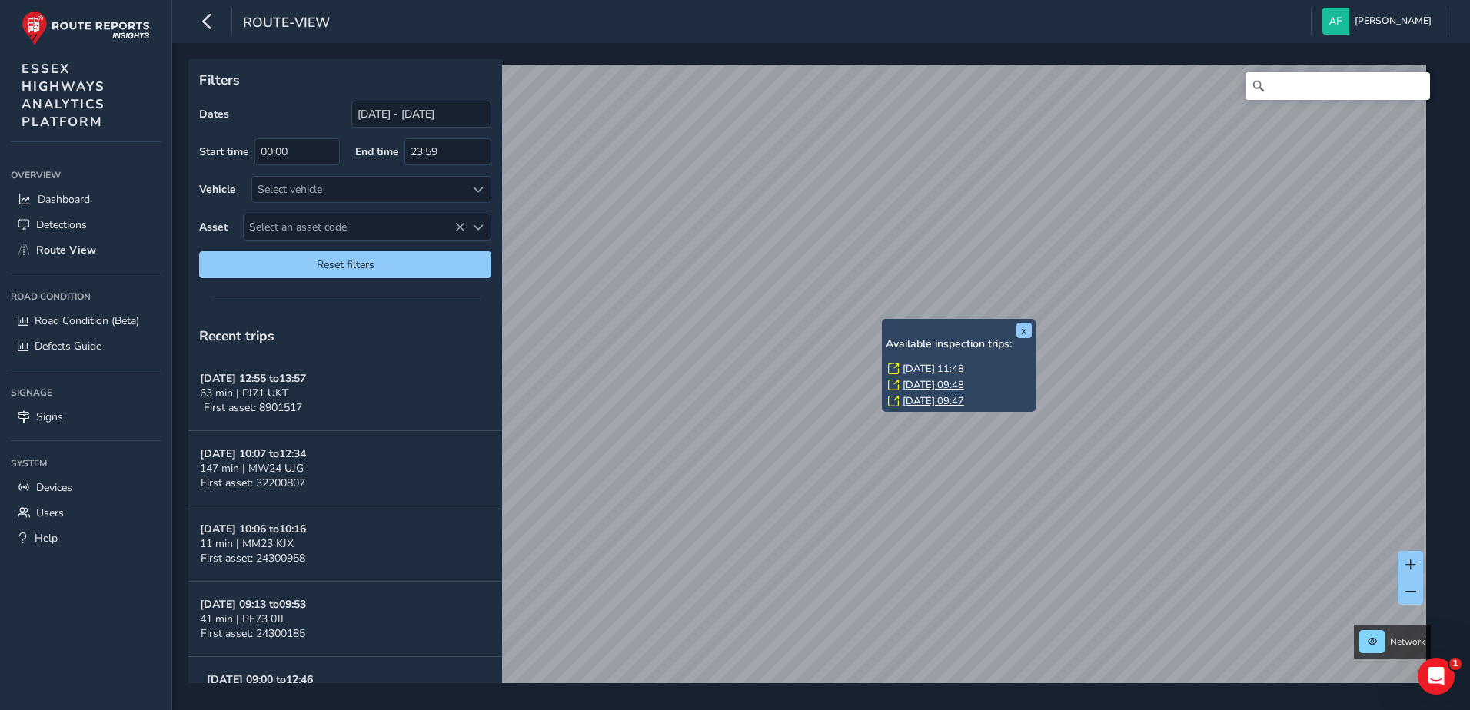 This screenshot has height=710, width=1470. Describe the element at coordinates (85, 417) in the screenshot. I see `a: Signs` at that location.